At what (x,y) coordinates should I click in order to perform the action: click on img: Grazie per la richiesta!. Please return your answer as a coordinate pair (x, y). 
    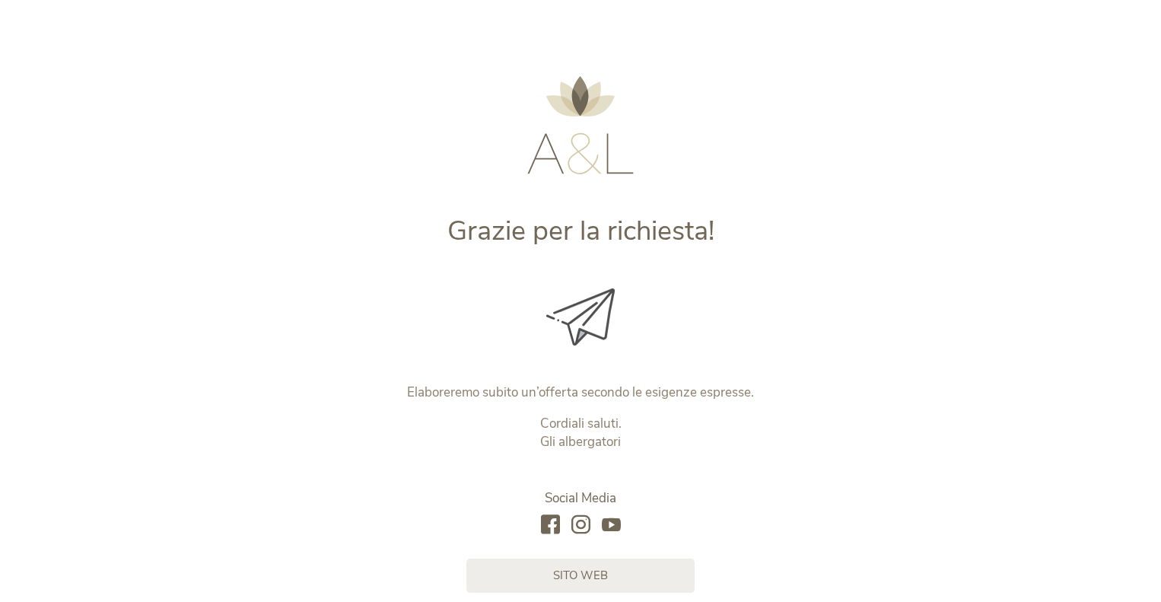
    Looking at the image, I should click on (581, 317).